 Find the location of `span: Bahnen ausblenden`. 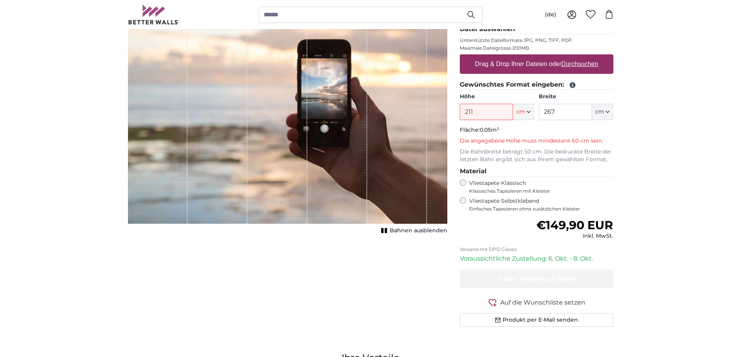

span: Bahnen ausblenden is located at coordinates (418, 231).